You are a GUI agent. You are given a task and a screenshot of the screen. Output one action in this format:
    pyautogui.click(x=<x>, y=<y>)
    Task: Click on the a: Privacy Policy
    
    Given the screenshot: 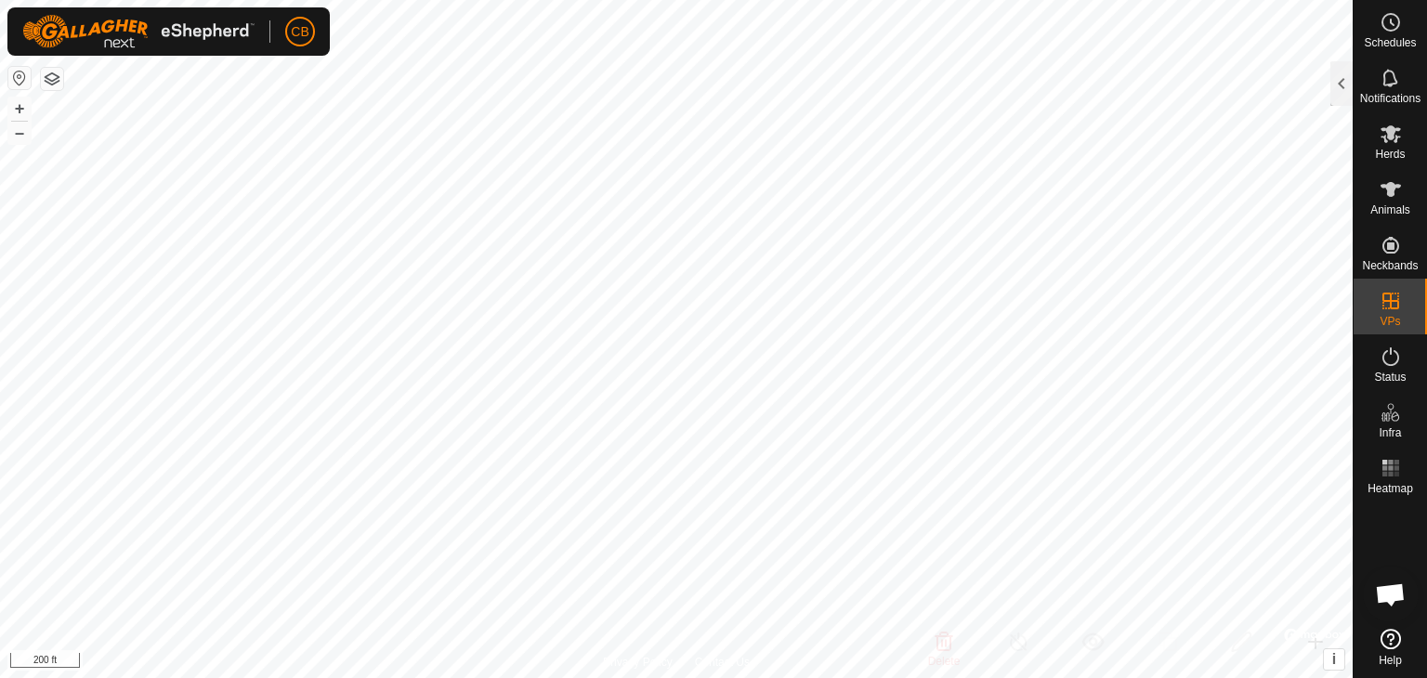 What is the action you would take?
    pyautogui.click(x=637, y=663)
    